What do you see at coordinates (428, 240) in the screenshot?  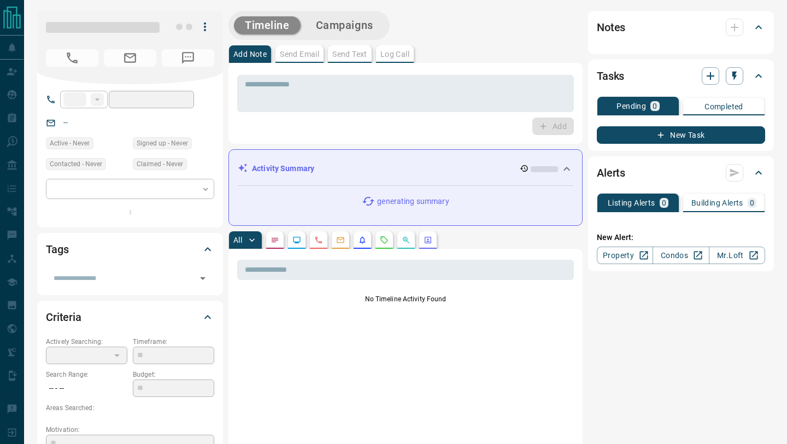 I see `svg: Agent Actions` at bounding box center [428, 240].